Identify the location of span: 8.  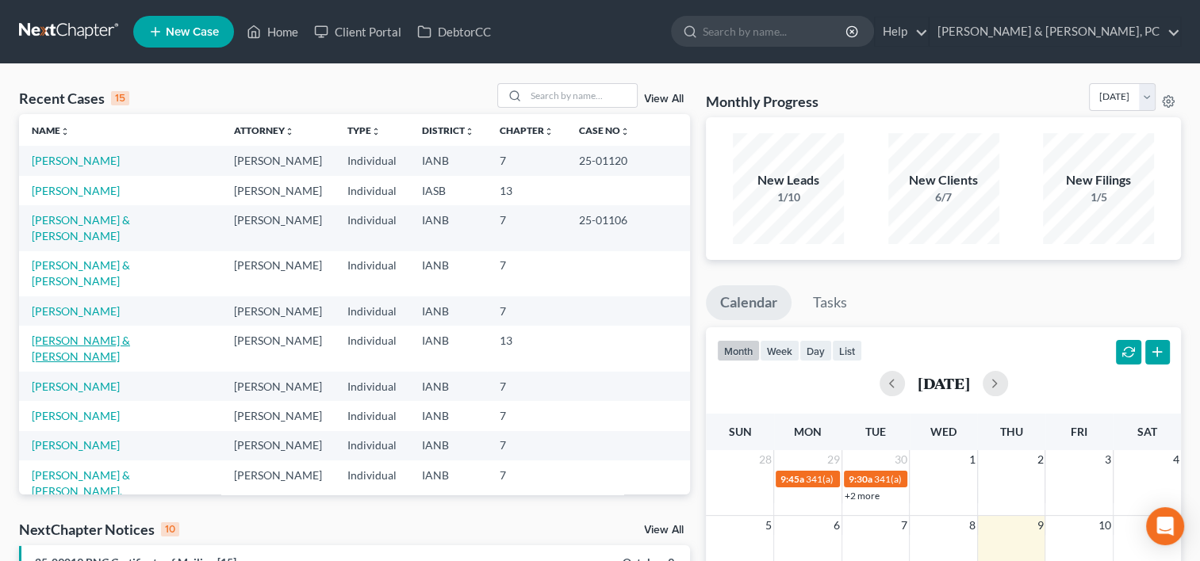
(972, 526).